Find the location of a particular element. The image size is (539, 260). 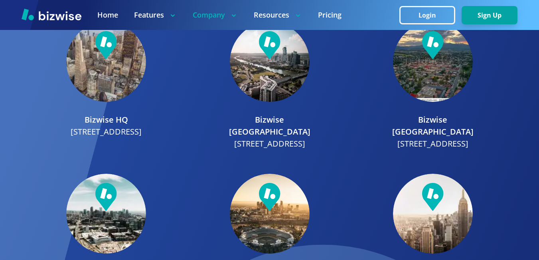

a: Sign Up is located at coordinates (490, 15).